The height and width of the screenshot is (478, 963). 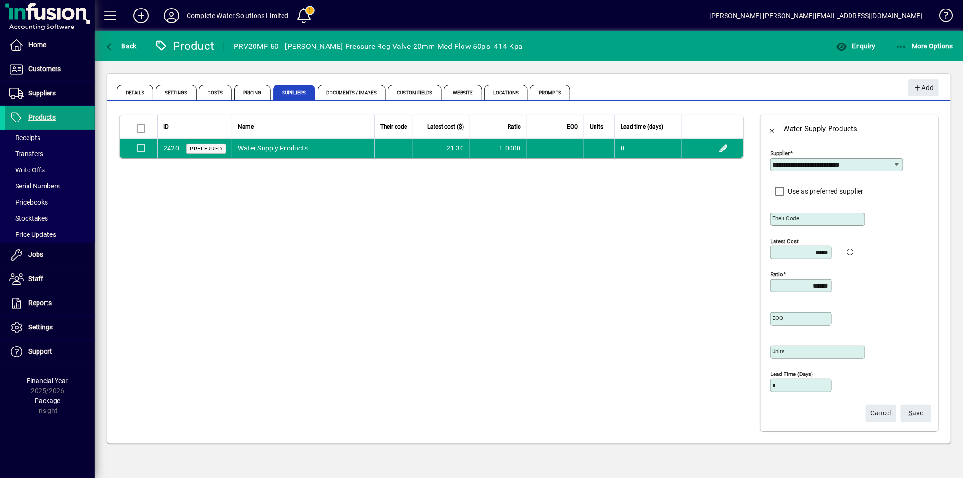 What do you see at coordinates (171, 16) in the screenshot?
I see `button: Profile` at bounding box center [171, 16].